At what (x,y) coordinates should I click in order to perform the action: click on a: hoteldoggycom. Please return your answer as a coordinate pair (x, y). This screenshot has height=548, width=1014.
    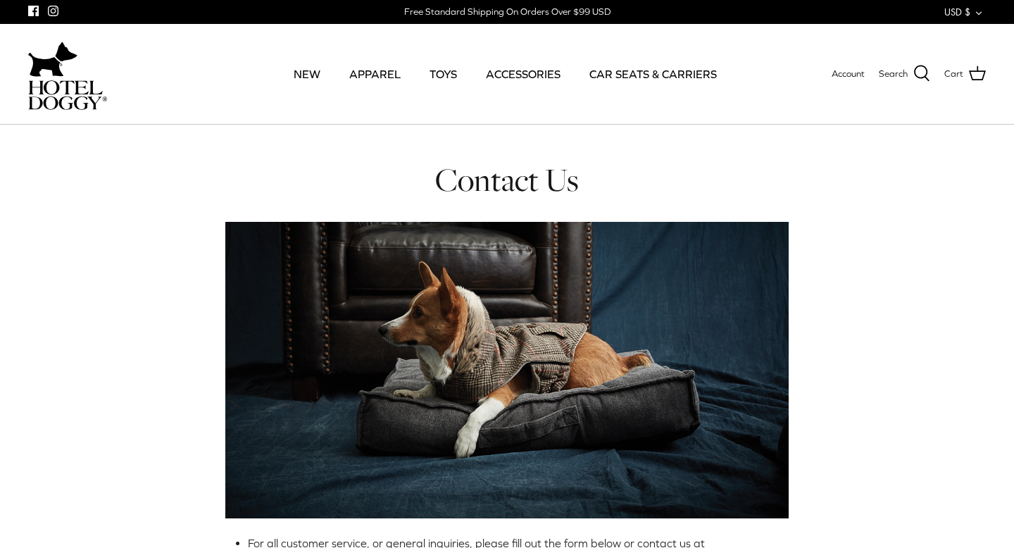
    Looking at the image, I should click on (68, 74).